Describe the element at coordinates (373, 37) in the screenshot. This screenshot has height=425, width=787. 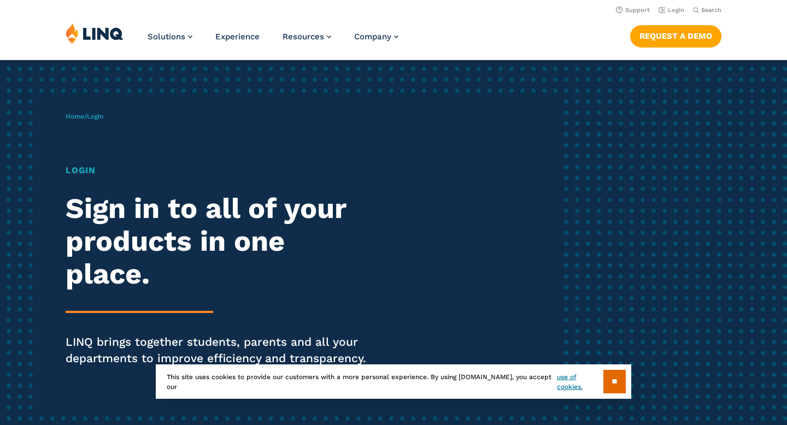
I see `span: Company` at that location.